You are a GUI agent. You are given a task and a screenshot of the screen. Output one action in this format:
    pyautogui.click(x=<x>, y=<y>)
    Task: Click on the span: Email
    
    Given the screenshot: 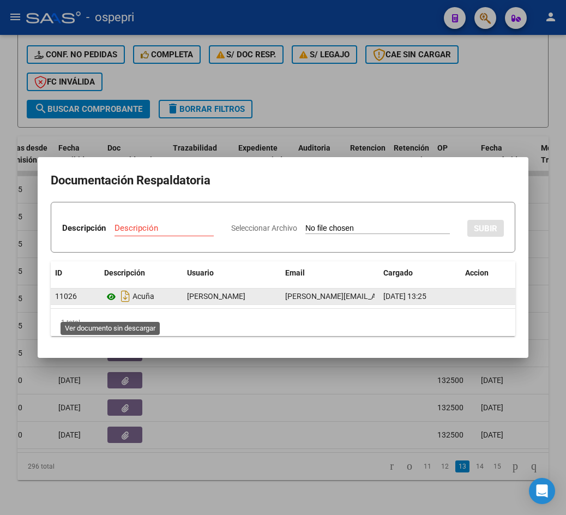 What is the action you would take?
    pyautogui.click(x=295, y=273)
    